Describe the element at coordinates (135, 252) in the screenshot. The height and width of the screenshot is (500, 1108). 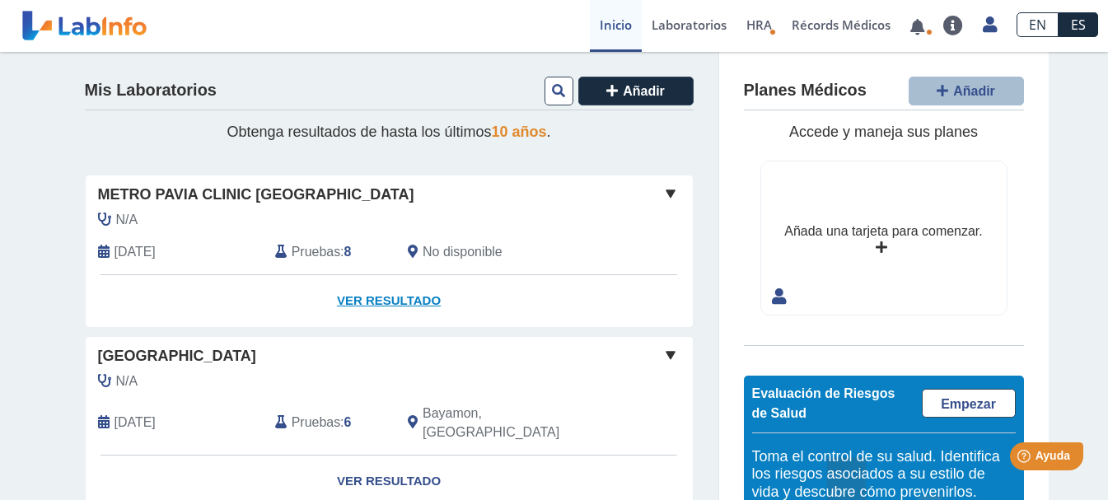
I see `span: 2025-09-19` at that location.